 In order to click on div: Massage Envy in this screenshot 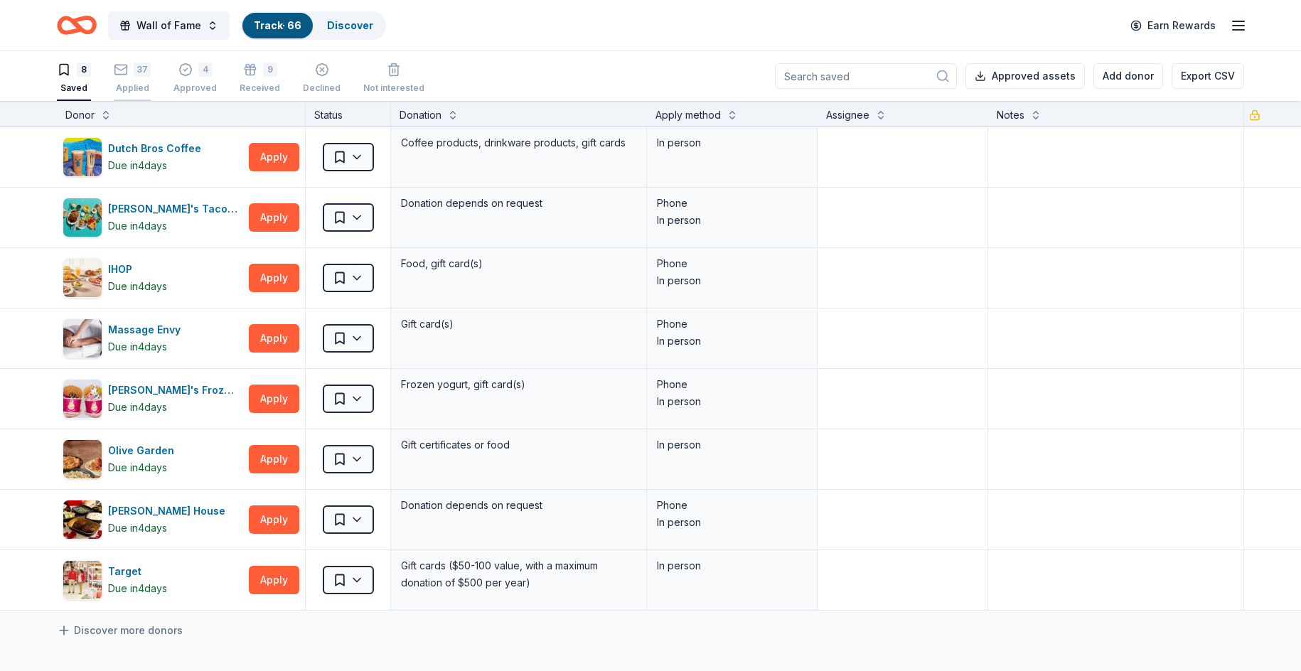, I will do `click(147, 330)`.